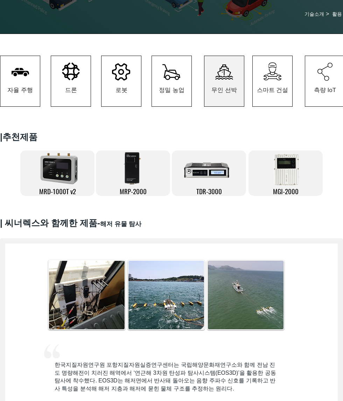 Image resolution: width=343 pixels, height=401 pixels. What do you see at coordinates (121, 224) in the screenshot?
I see `span: 해저 유물 탐사` at bounding box center [121, 224].